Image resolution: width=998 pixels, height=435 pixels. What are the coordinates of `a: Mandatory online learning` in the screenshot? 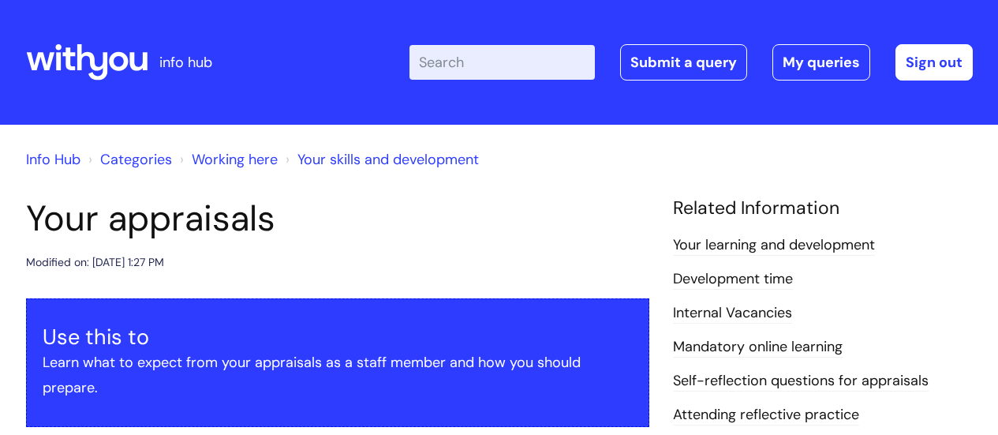 It's located at (757, 347).